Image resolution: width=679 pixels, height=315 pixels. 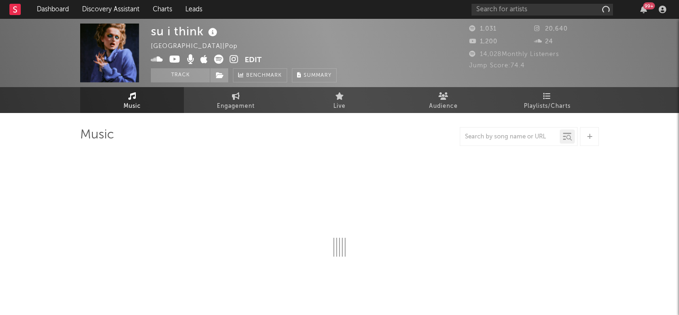 What do you see at coordinates (544, 41) in the screenshot?
I see `span: 24` at bounding box center [544, 41].